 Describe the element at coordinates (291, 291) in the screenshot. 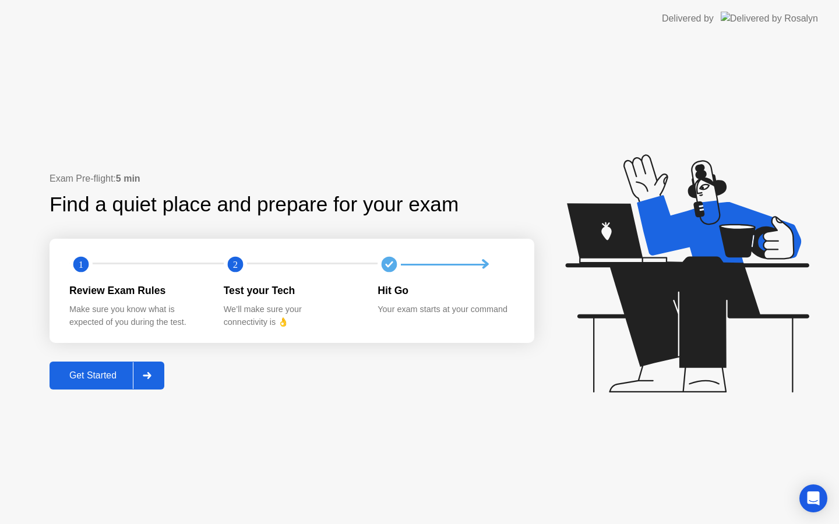

I see `div: Test your Tech` at that location.